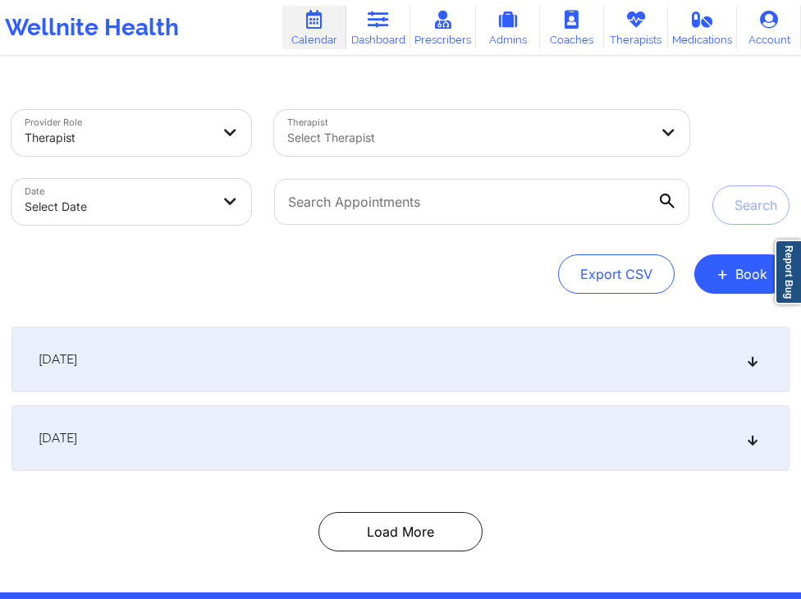 The height and width of the screenshot is (599, 801). I want to click on a: Admins, so click(508, 27).